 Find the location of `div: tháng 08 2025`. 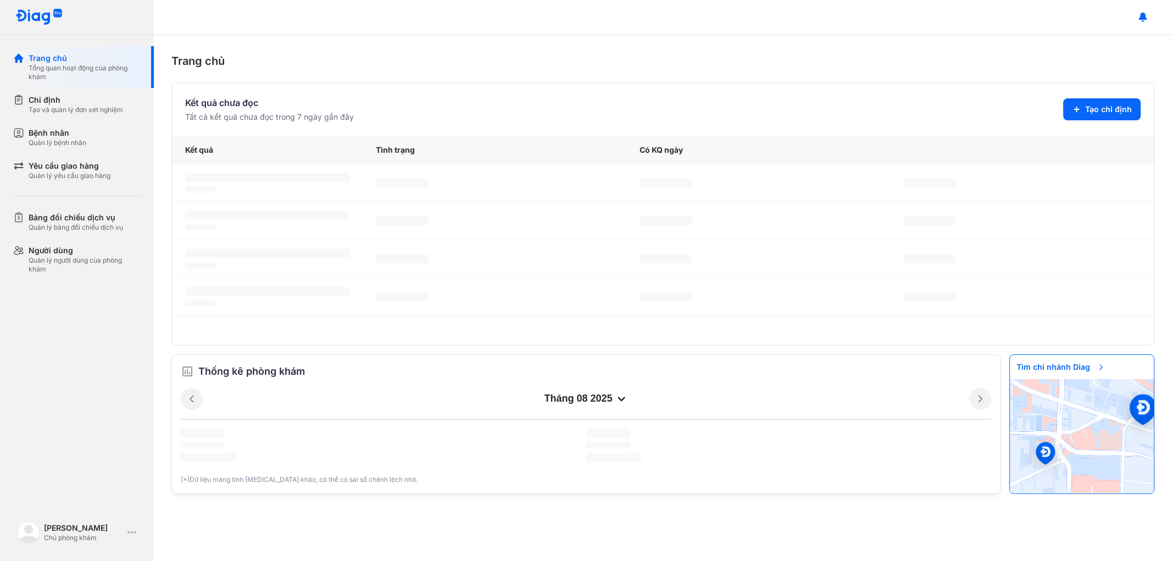

div: tháng 08 2025 is located at coordinates (586, 399).